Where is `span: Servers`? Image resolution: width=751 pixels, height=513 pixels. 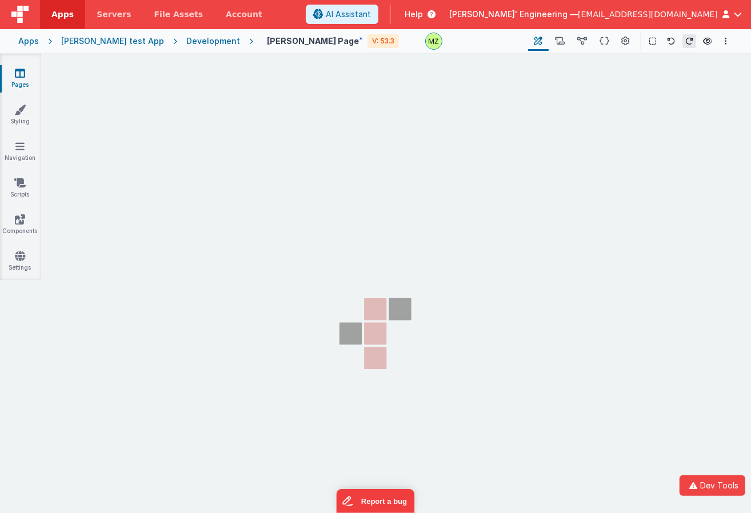
span: Servers is located at coordinates (114, 14).